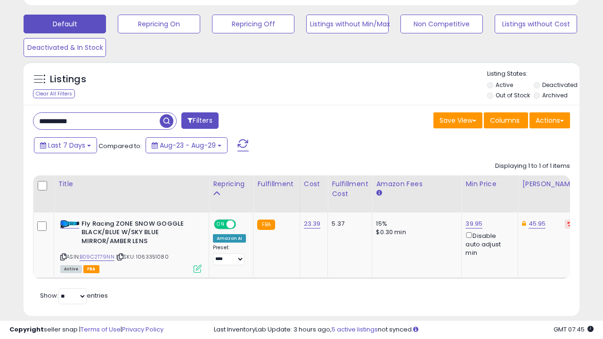 This screenshot has width=603, height=339. Describe the element at coordinates (26, 330) in the screenshot. I see `strong: Copyright` at that location.